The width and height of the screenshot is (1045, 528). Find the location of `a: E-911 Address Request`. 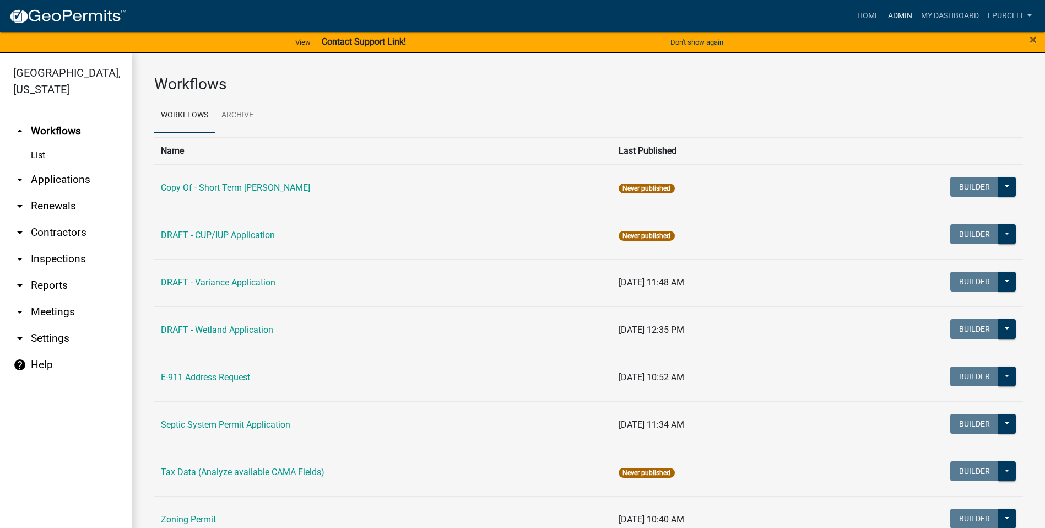

a: E-911 Address Request is located at coordinates (206, 377).